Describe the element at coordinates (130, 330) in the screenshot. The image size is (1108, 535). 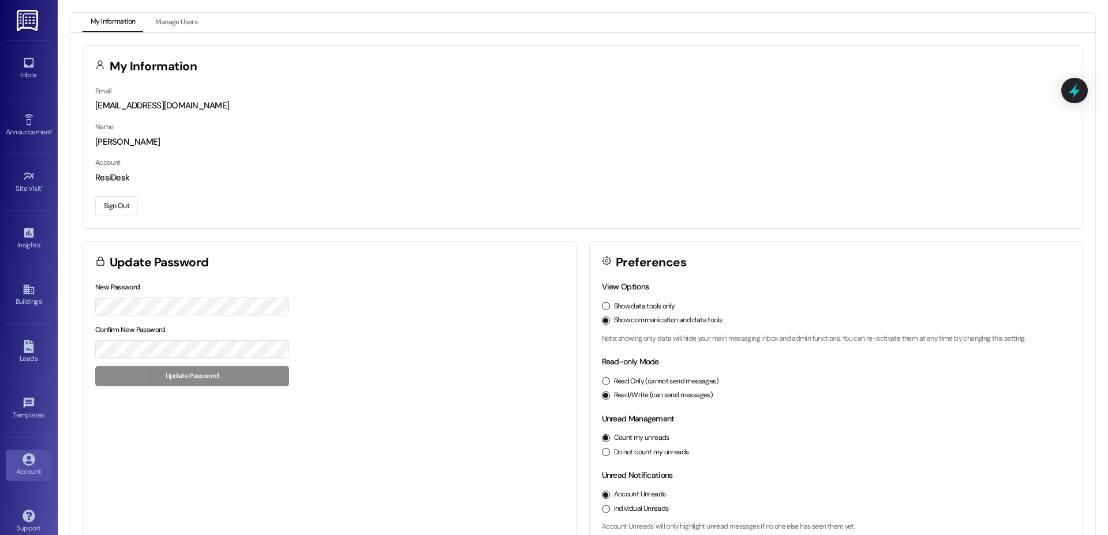
I see `label: Confirm New Password` at that location.